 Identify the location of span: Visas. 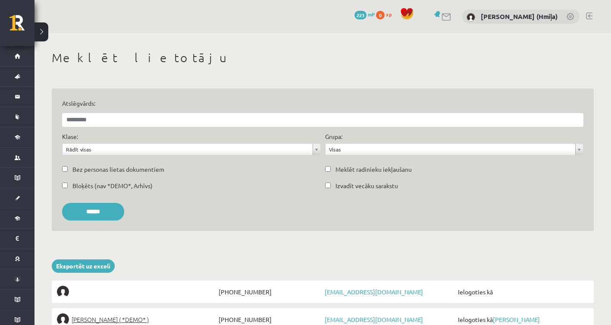
(451, 149).